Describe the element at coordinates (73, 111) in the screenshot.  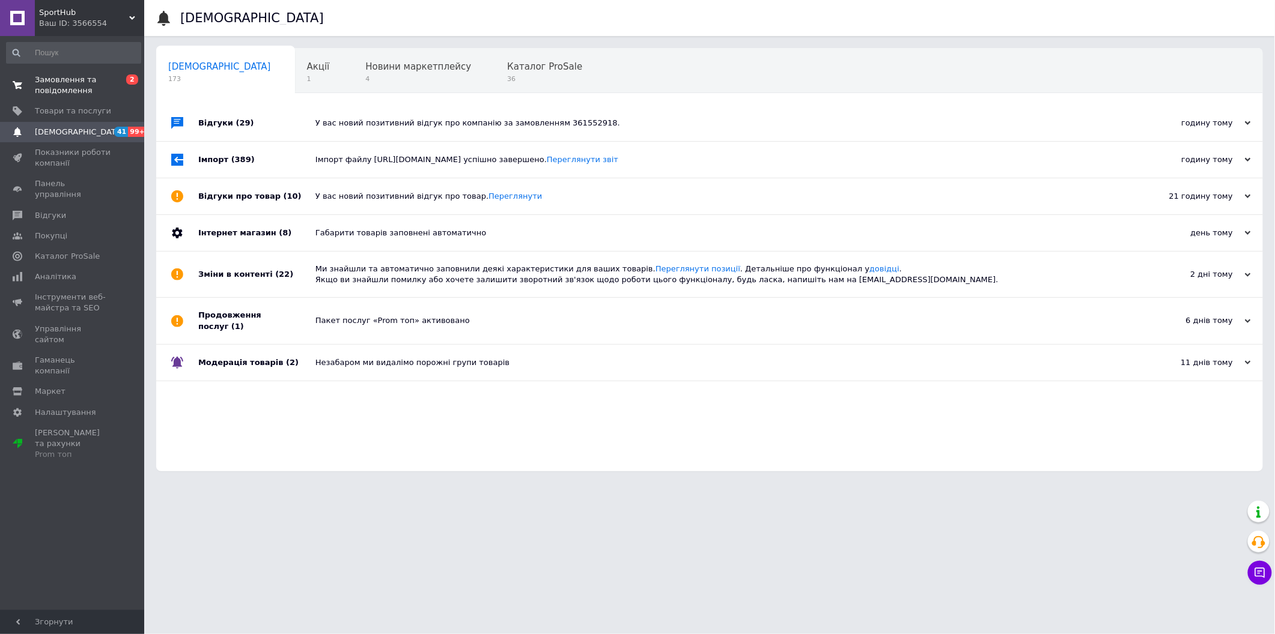
I see `span: Товари та послуги` at that location.